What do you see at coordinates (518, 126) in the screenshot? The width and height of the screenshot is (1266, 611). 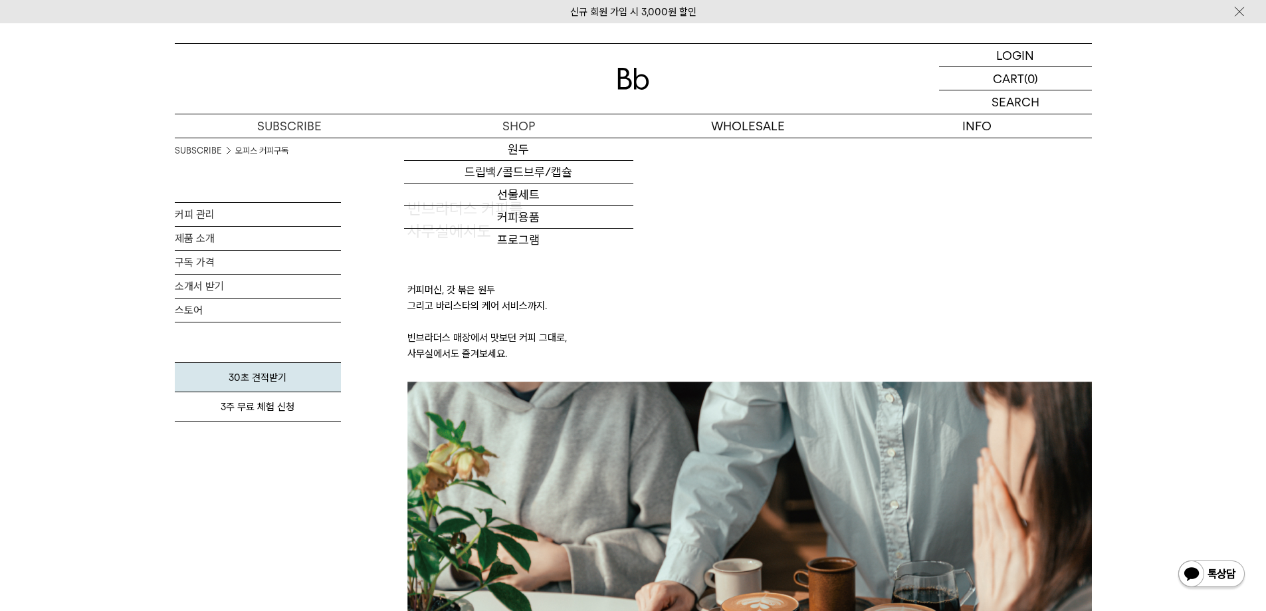 I see `p: SHOP` at bounding box center [518, 126].